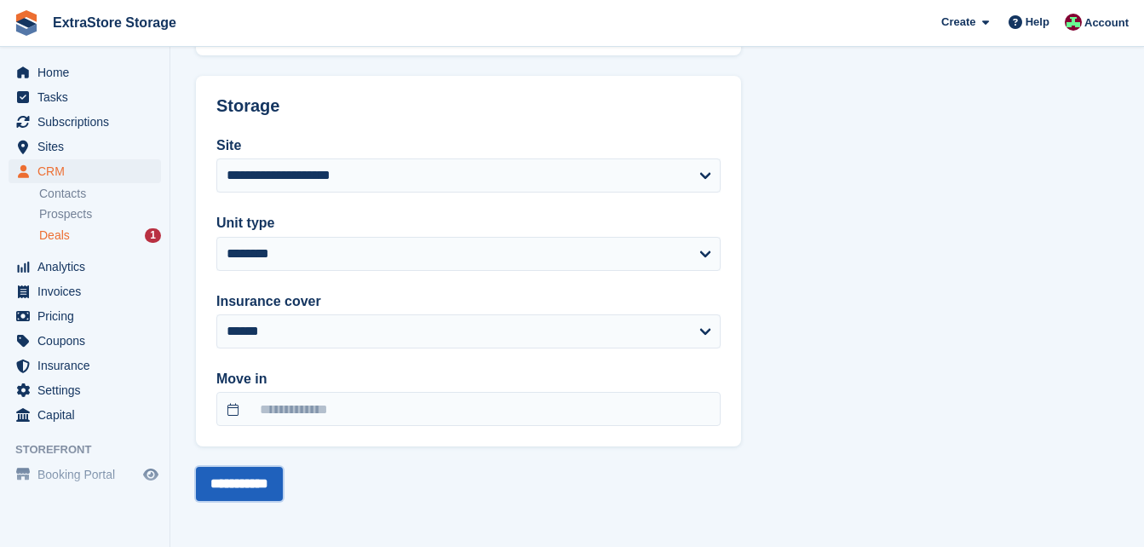 The image size is (1144, 547). Describe the element at coordinates (89, 171) in the screenshot. I see `span: CRM` at that location.